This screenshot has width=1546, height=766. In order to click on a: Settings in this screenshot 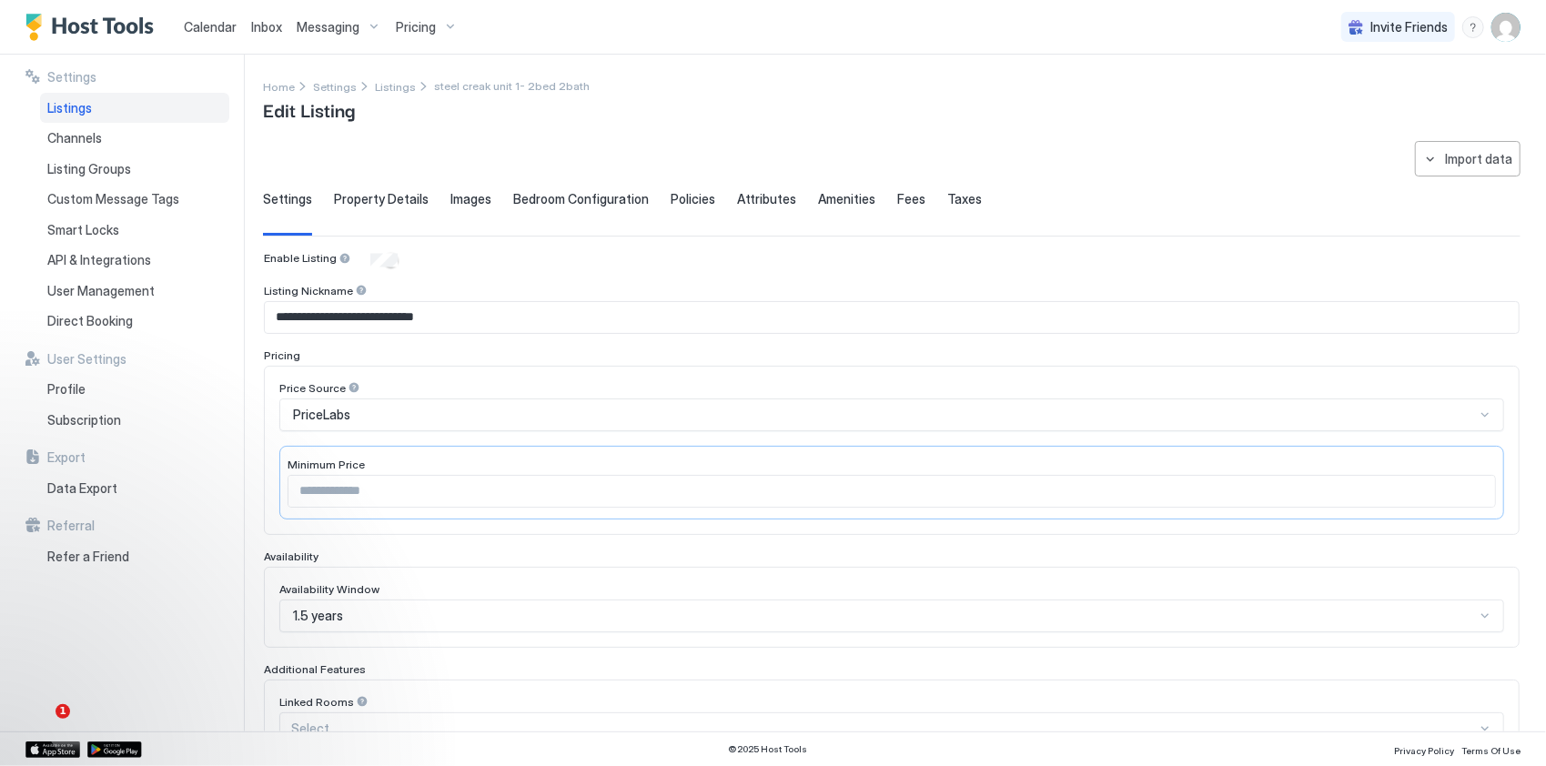, I will do `click(335, 86)`.